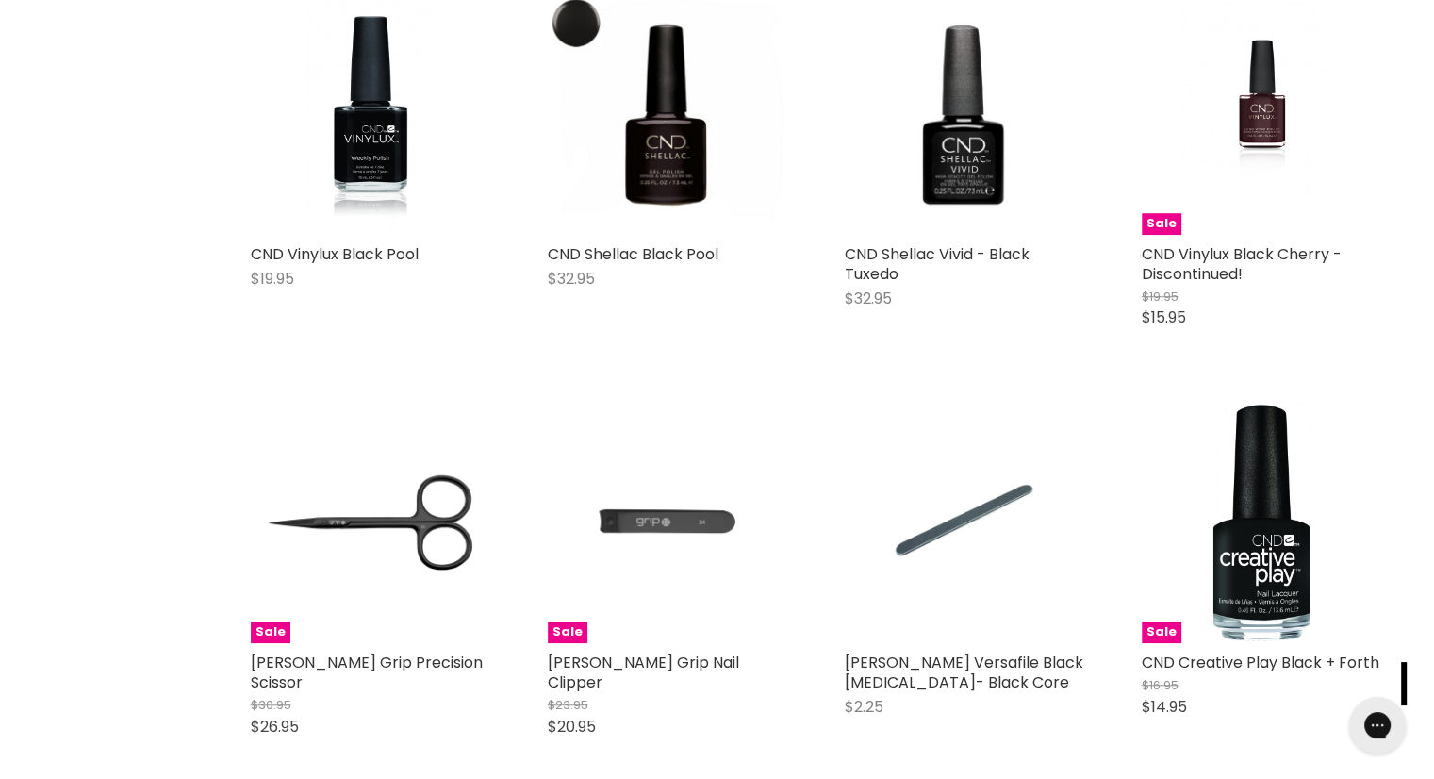 Image resolution: width=1434 pixels, height=779 pixels. What do you see at coordinates (335, 254) in the screenshot?
I see `a: CND Vinylux Black Pool` at bounding box center [335, 254].